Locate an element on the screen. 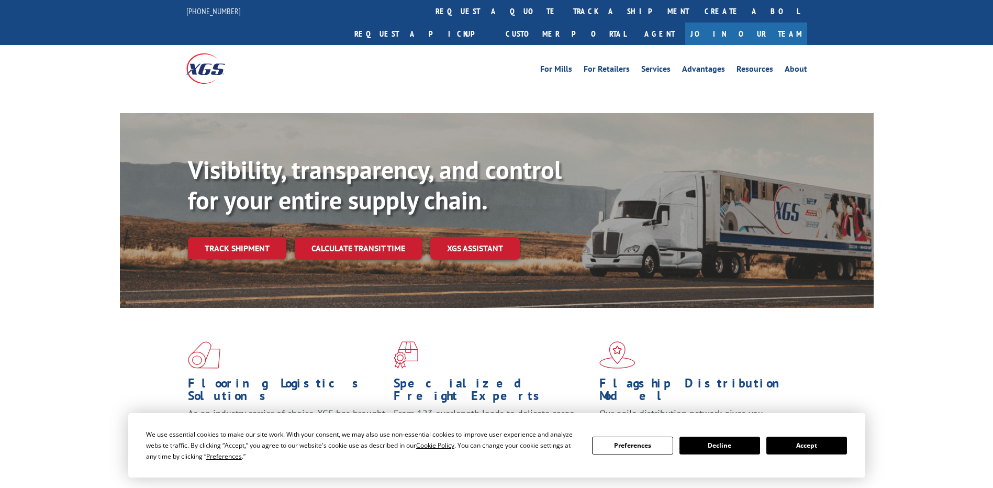 This screenshot has width=993, height=488. span: Our agile distribution network gives you nationwide inventory management on demand. is located at coordinates (695, 419).